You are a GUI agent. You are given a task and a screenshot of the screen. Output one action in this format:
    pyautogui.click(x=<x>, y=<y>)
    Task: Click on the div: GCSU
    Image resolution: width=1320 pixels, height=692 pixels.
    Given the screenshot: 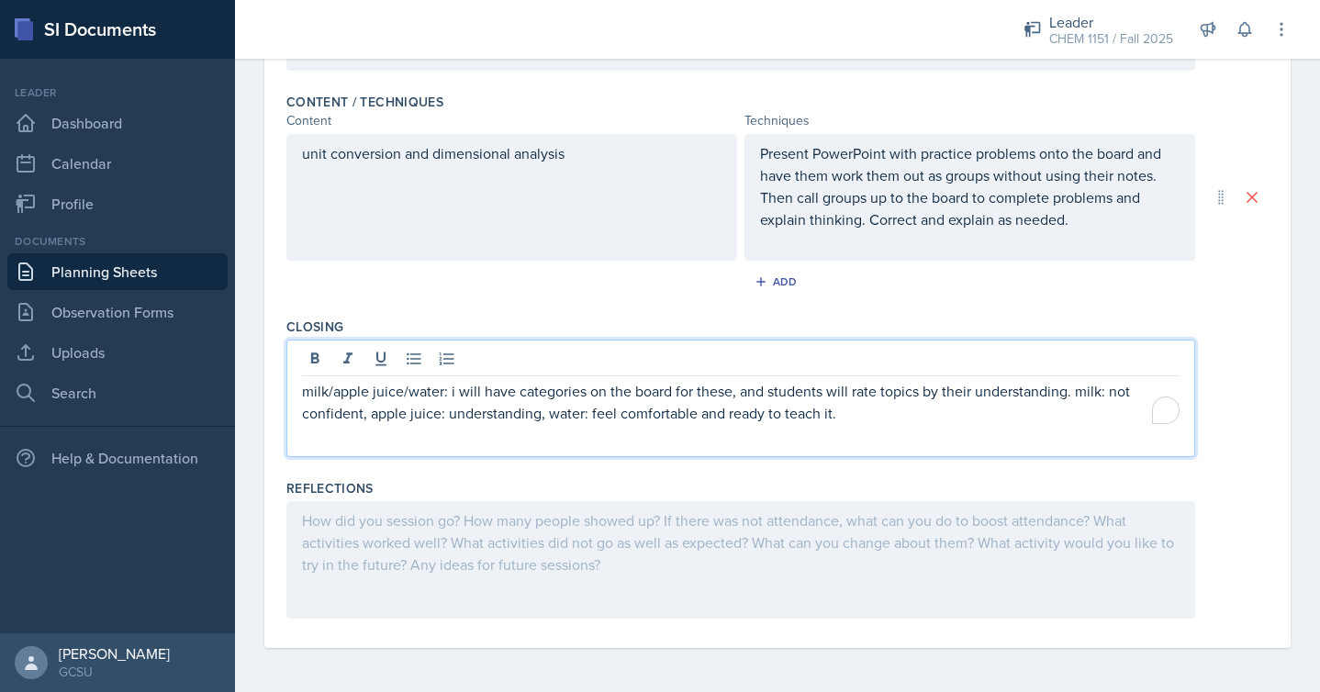 What is the action you would take?
    pyautogui.click(x=114, y=672)
    